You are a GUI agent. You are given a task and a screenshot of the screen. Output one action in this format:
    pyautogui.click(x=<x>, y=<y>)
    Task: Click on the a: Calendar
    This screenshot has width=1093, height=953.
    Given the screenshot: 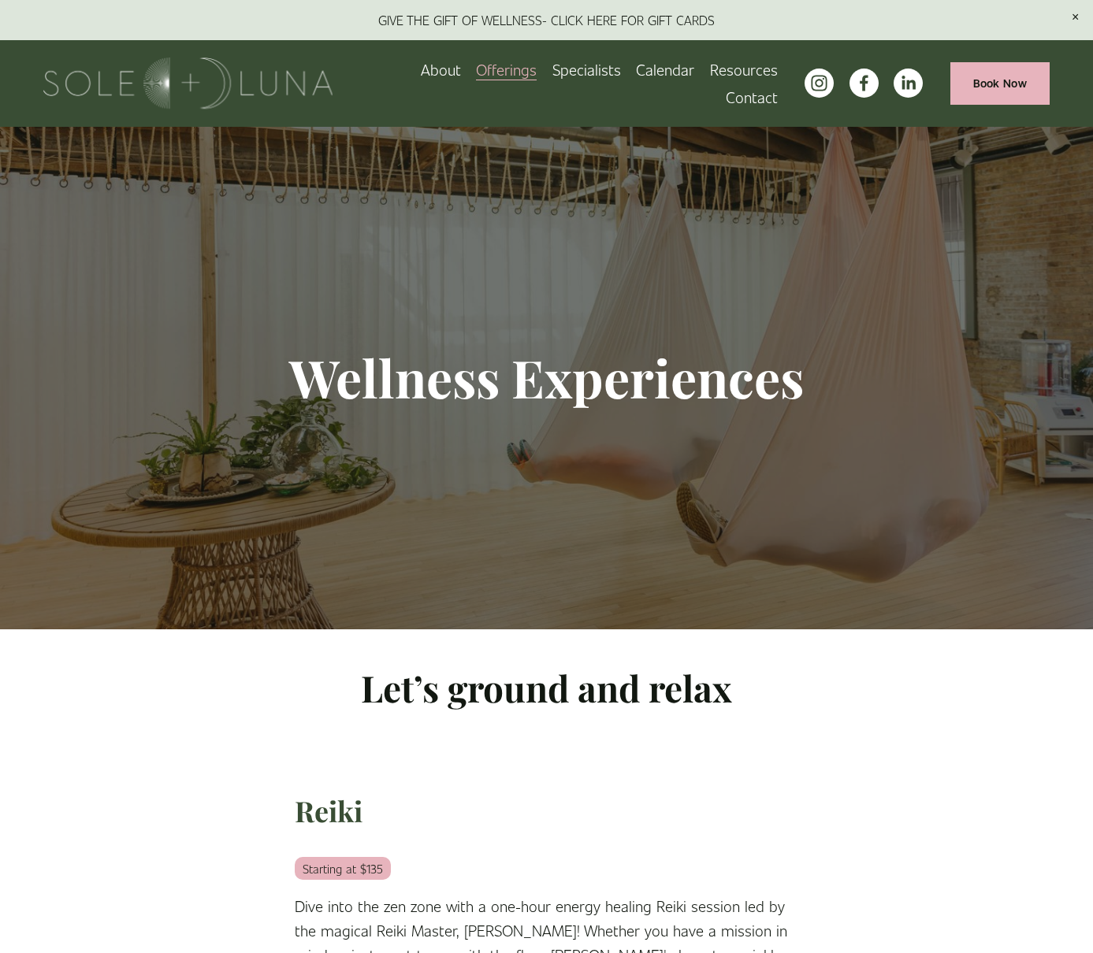 What is the action you would take?
    pyautogui.click(x=665, y=69)
    